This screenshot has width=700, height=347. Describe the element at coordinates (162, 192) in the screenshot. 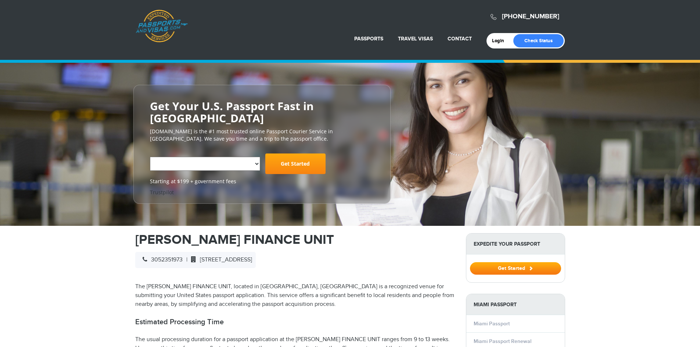

I see `a: Trustpilot` at that location.